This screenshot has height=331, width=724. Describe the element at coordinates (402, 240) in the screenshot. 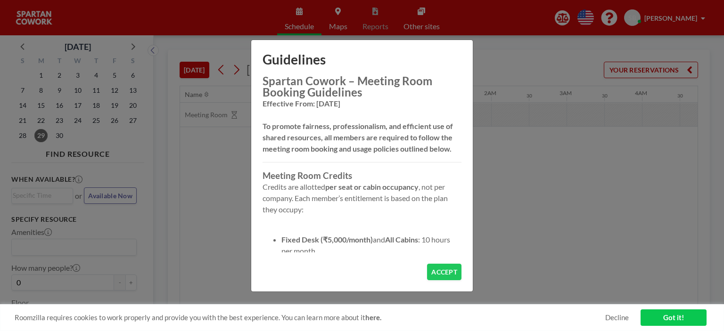

I see `strong: All Cabins` at that location.